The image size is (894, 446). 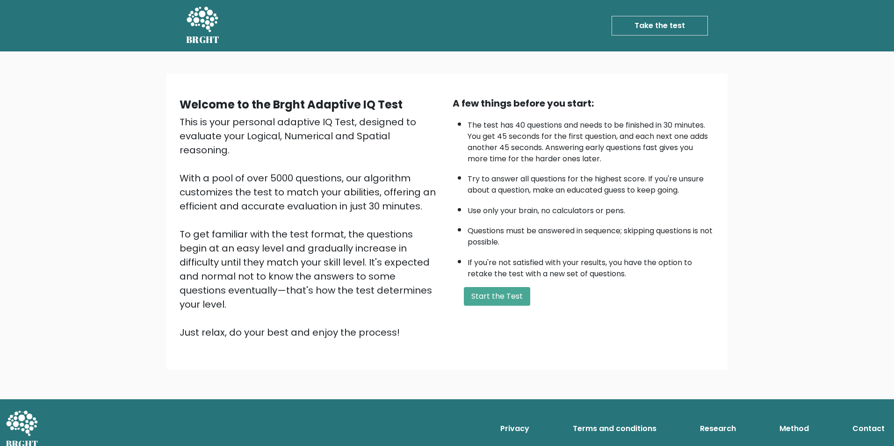 I want to click on a: Method, so click(x=794, y=429).